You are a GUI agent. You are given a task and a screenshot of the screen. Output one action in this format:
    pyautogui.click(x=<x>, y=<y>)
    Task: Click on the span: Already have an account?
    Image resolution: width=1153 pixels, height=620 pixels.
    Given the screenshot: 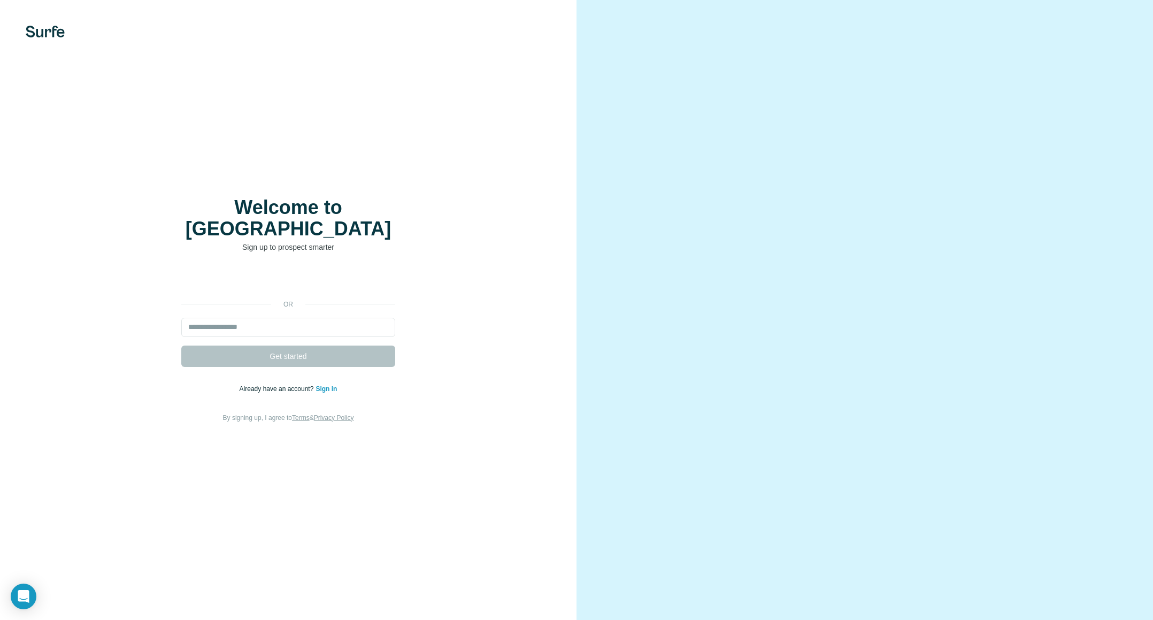 What is the action you would take?
    pyautogui.click(x=278, y=389)
    